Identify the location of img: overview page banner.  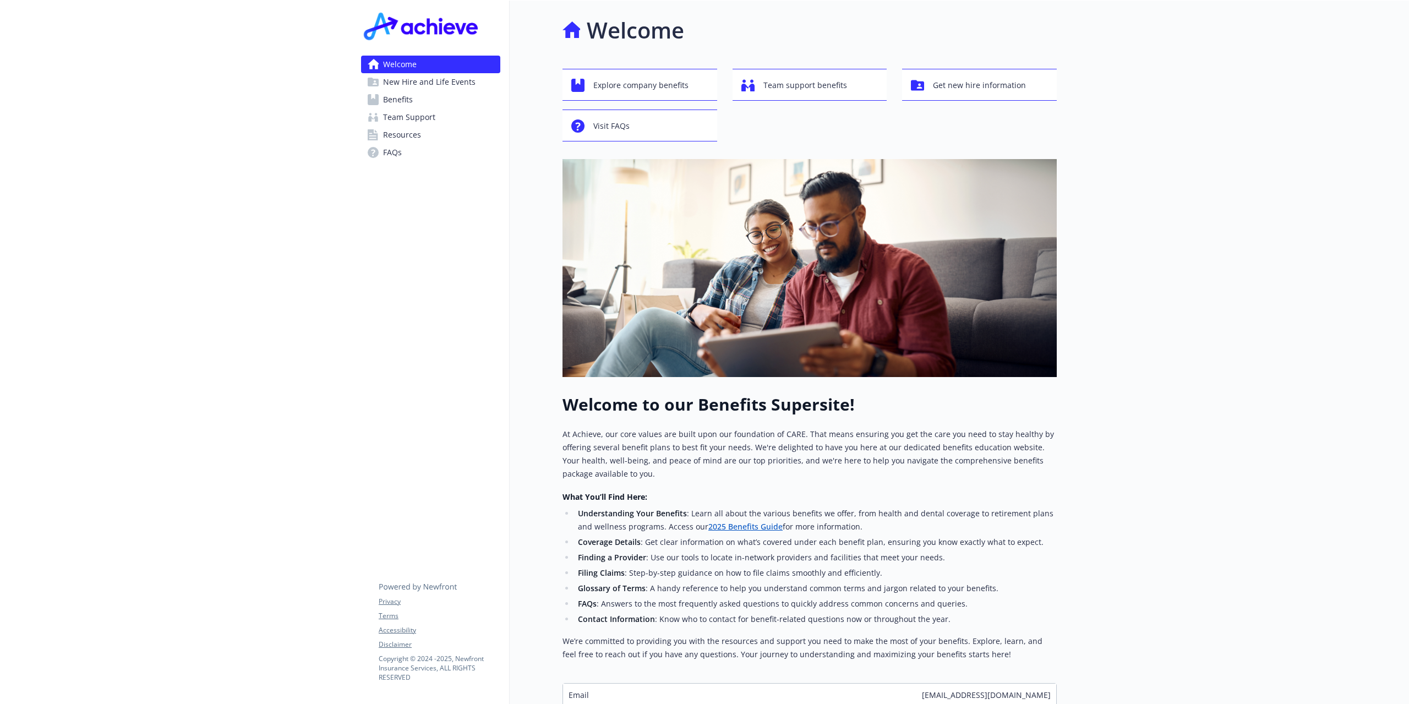
(809, 268).